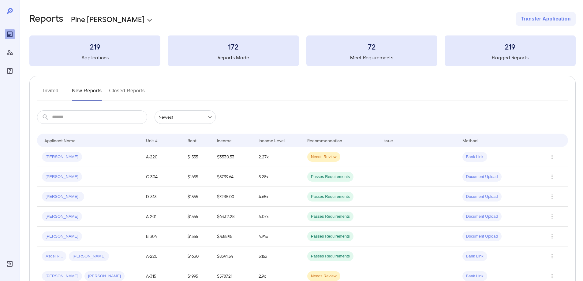 Image resolution: width=583 pixels, height=281 pixels. What do you see at coordinates (51, 93) in the screenshot?
I see `button: Invited` at bounding box center [51, 93].